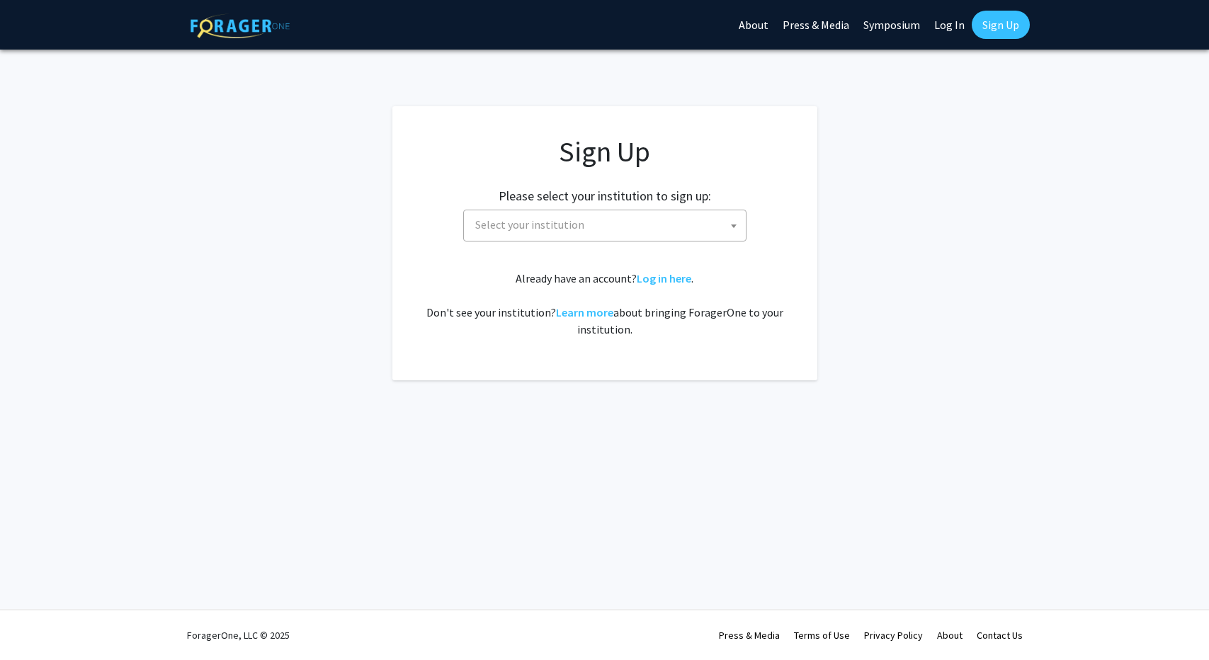 The height and width of the screenshot is (660, 1209). I want to click on a: Sign Up, so click(1001, 25).